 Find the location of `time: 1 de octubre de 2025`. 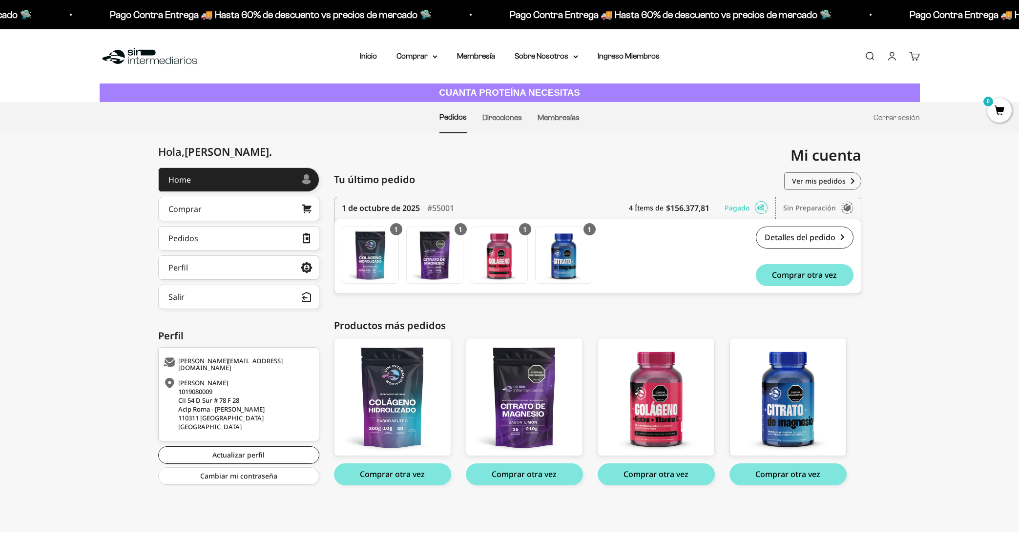

time: 1 de octubre de 2025 is located at coordinates (381, 208).